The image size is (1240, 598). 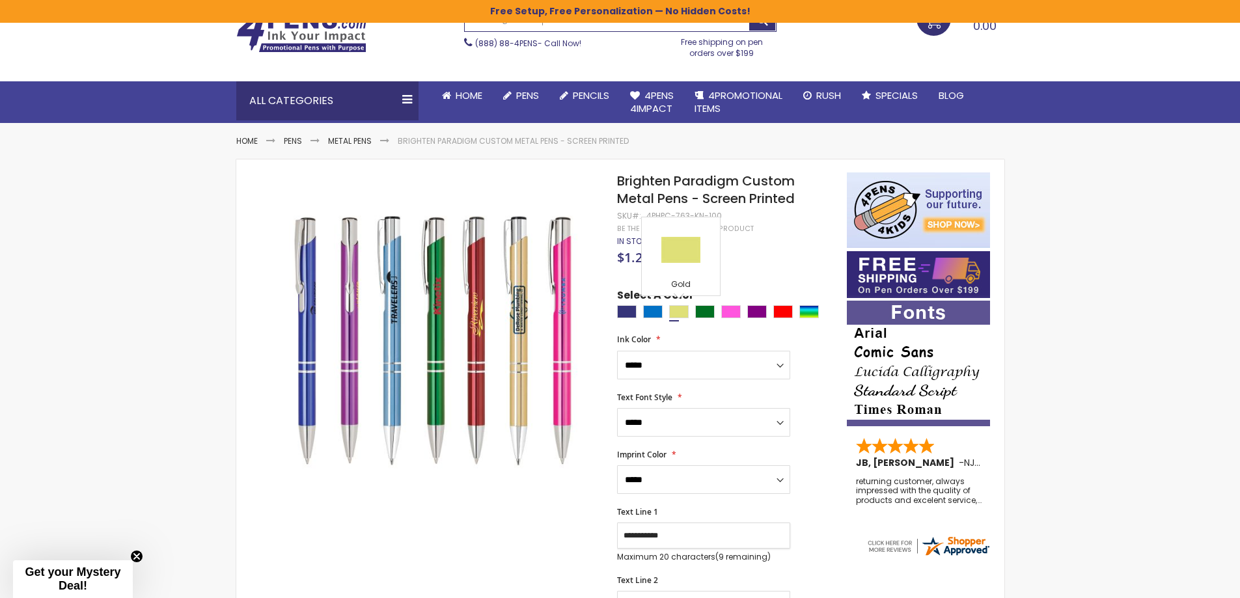 I want to click on span: Pencils, so click(x=591, y=95).